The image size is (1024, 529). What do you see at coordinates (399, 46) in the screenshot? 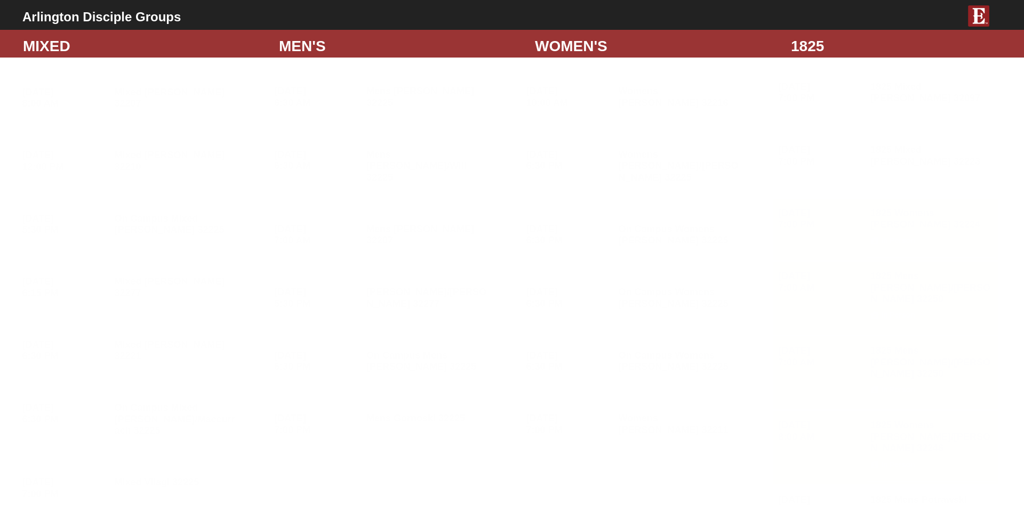
I see `div: MEN'S` at bounding box center [399, 46].